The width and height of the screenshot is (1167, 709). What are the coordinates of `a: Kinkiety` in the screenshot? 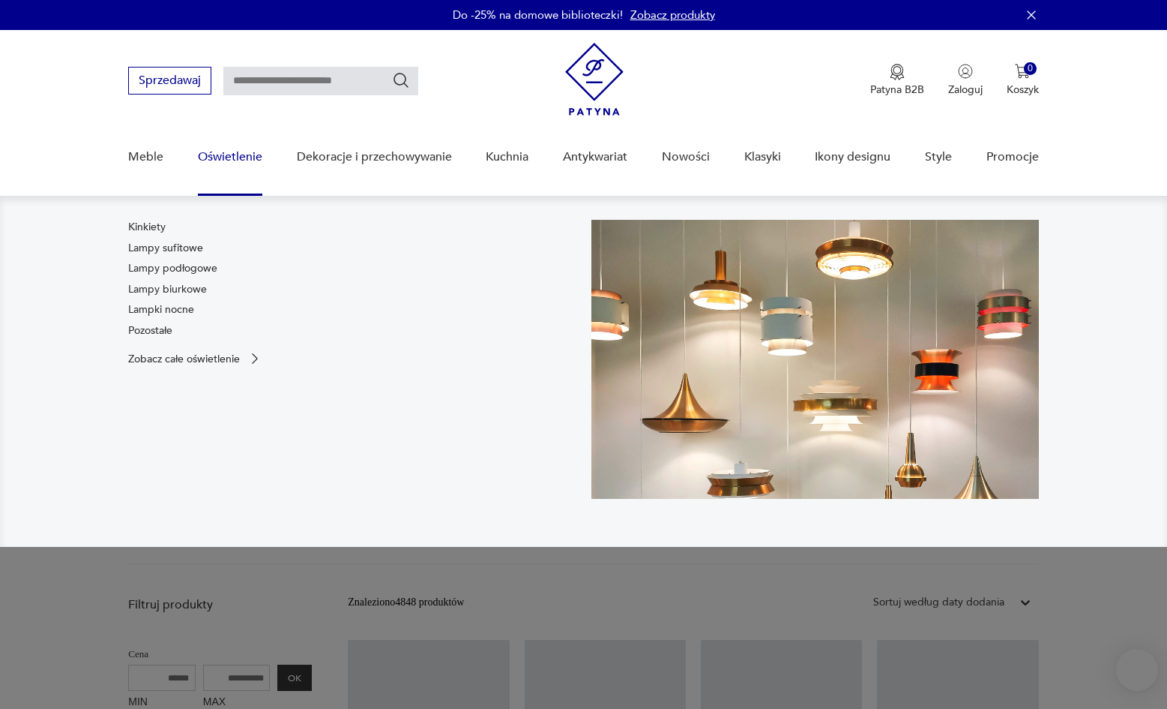 It's located at (147, 227).